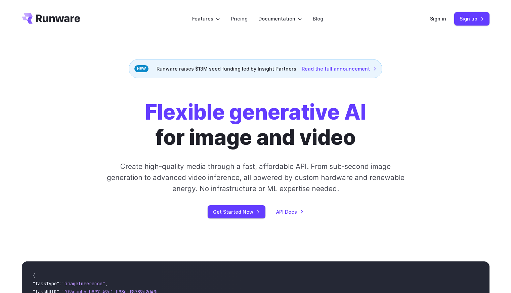 This screenshot has width=511, height=293. Describe the element at coordinates (236, 211) in the screenshot. I see `a: Get Started Now` at that location.